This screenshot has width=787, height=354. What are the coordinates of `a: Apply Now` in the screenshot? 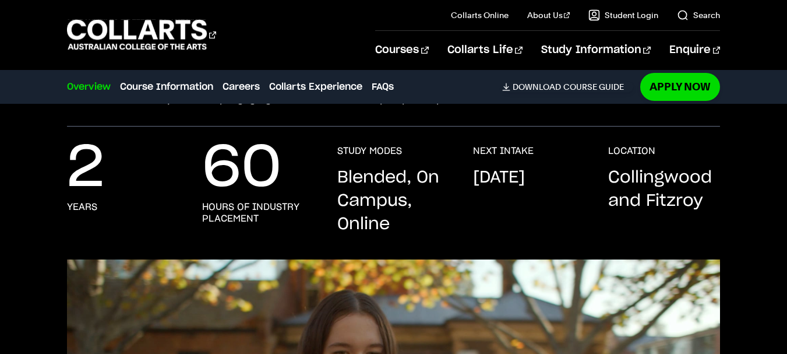 It's located at (680, 86).